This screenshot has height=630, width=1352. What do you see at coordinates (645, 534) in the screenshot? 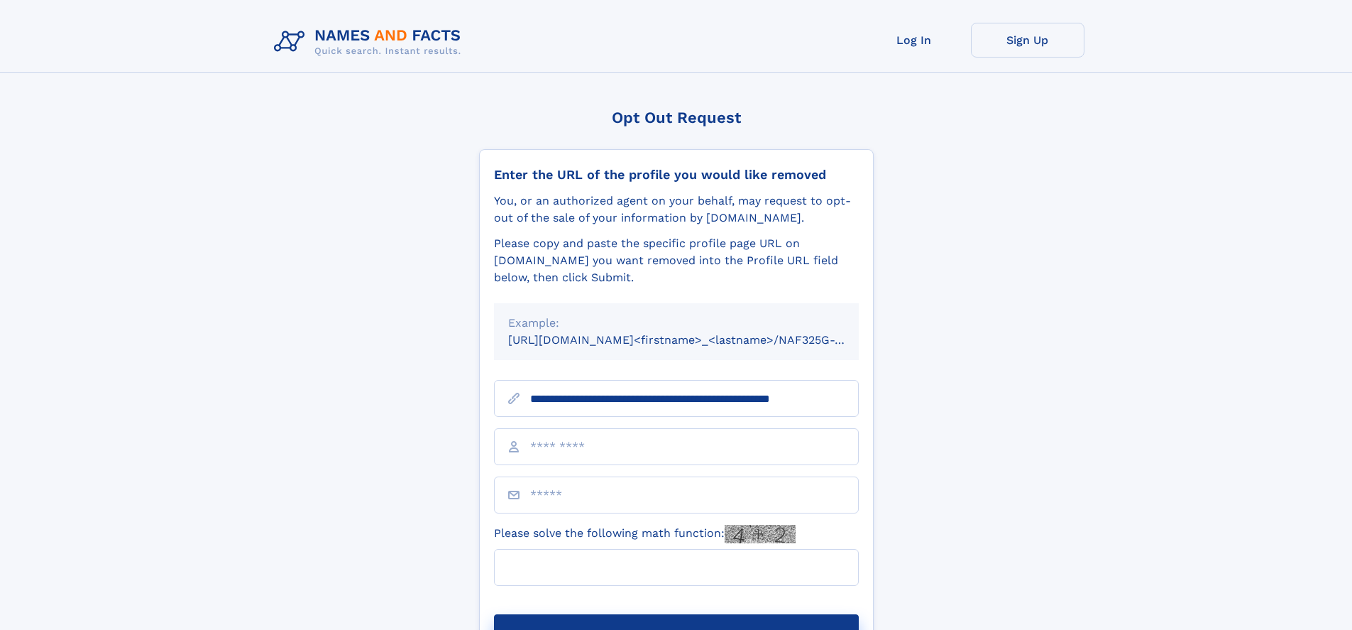
I see `label: Please solve the following math function:` at bounding box center [645, 534].